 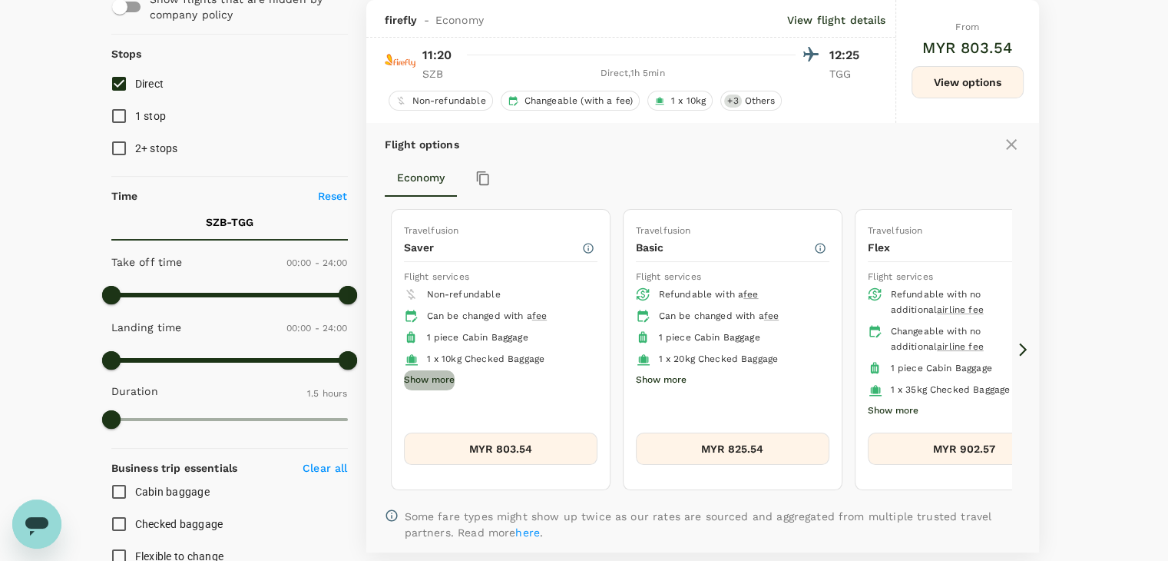 What do you see at coordinates (970, 339) in the screenshot?
I see `div: Changeable with no additional` at bounding box center [970, 339].